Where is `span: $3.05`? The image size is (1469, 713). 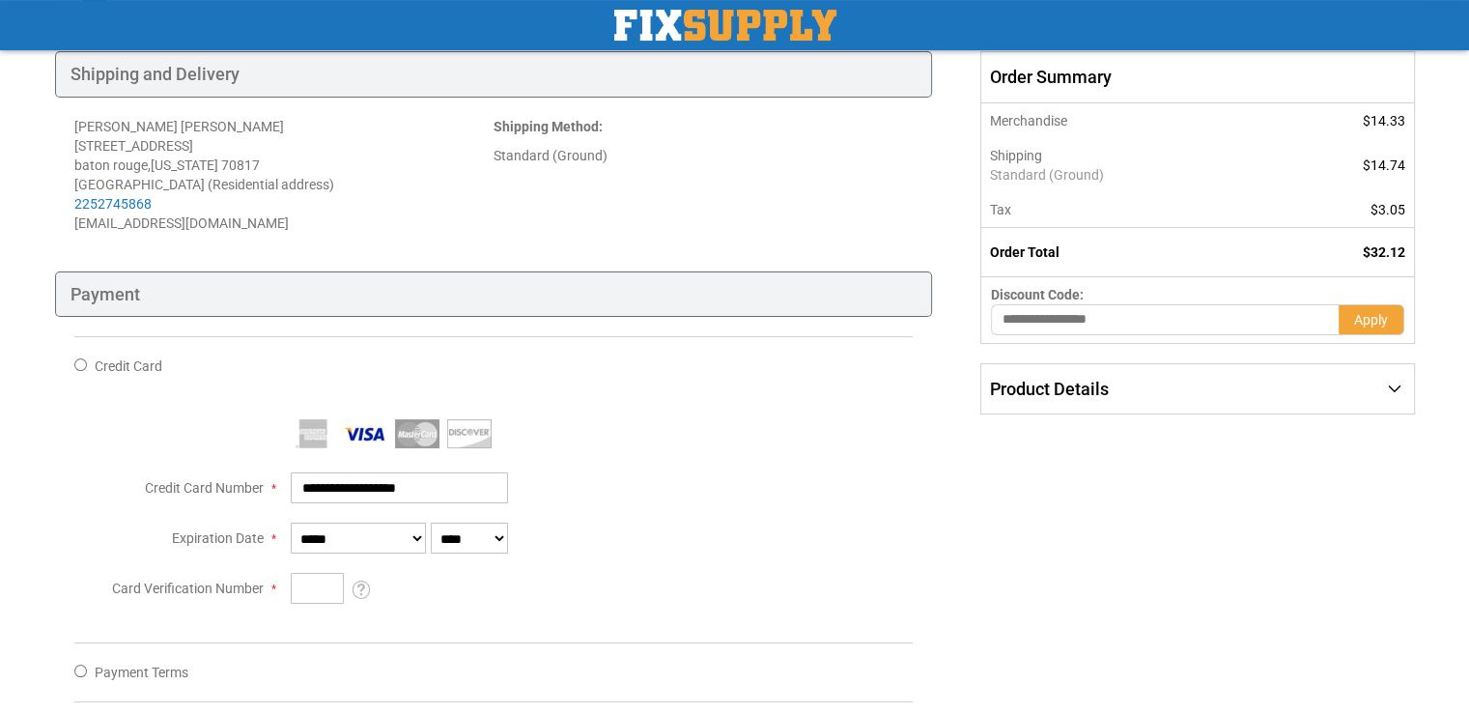
span: $3.05 is located at coordinates (1388, 210).